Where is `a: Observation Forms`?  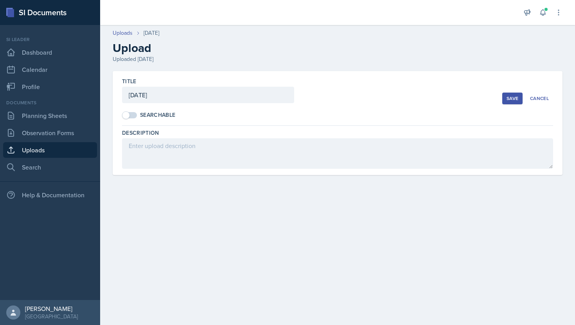
a: Observation Forms is located at coordinates (50, 133).